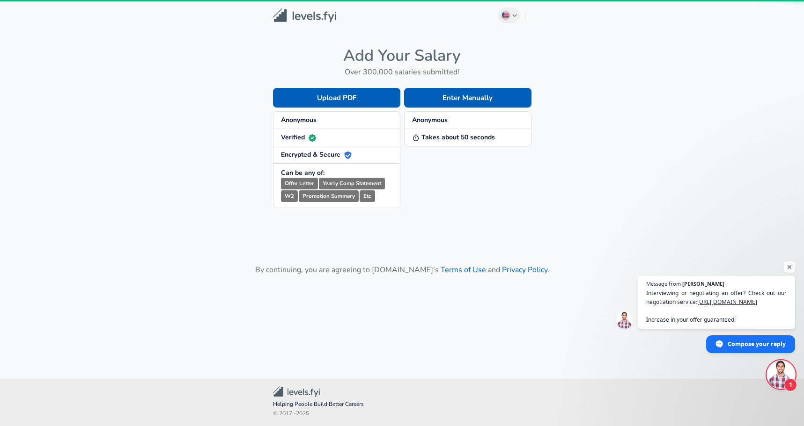  What do you see at coordinates (402, 414) in the screenshot?
I see `span: © 2017 - 2025` at bounding box center [402, 414].